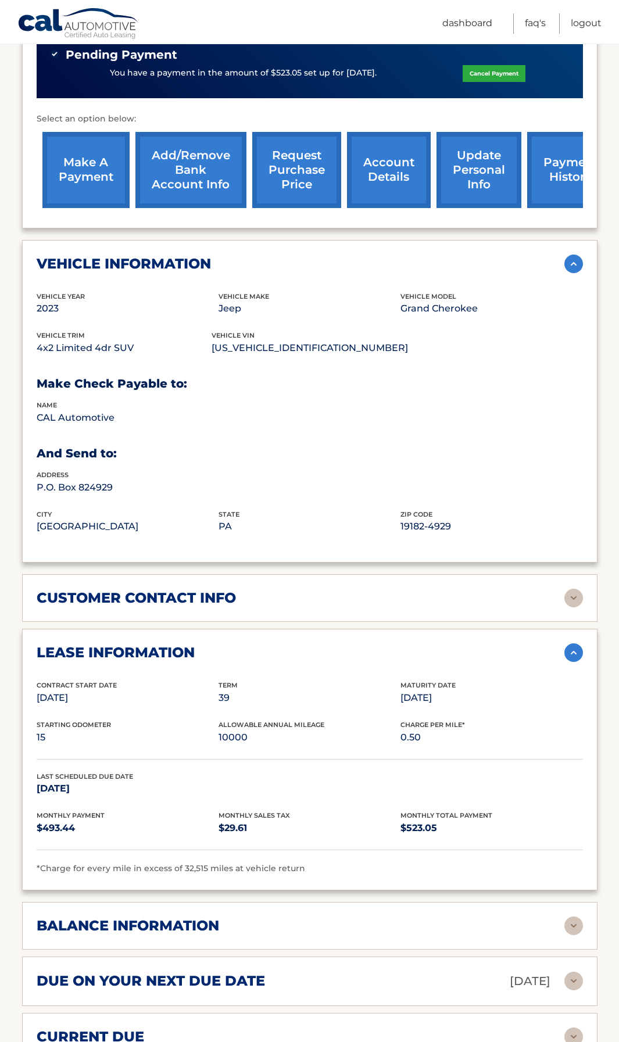 This screenshot has width=619, height=1042. I want to click on a: request purchase price, so click(296, 170).